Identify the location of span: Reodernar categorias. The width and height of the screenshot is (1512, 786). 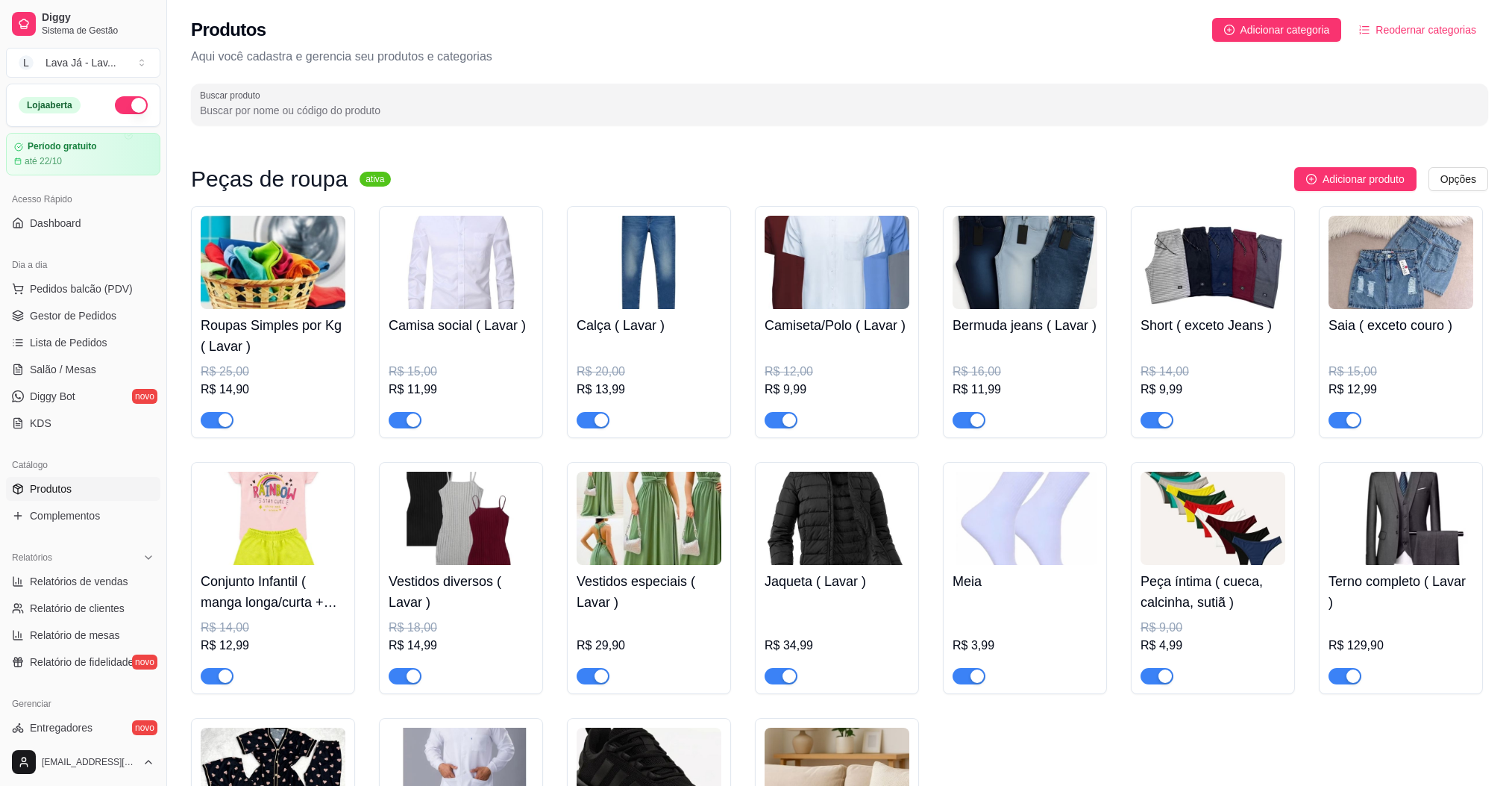
(1425, 30).